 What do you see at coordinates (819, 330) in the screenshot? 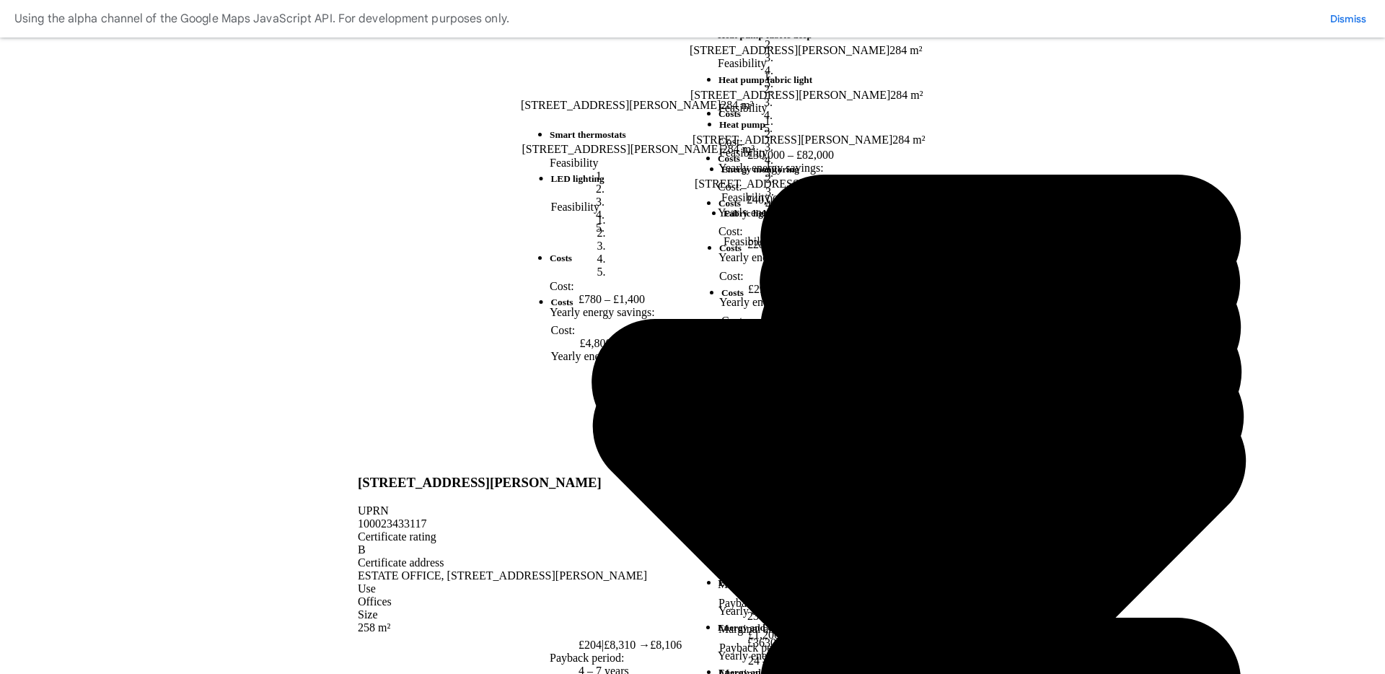
I see `dt: Cost:` at bounding box center [819, 330].